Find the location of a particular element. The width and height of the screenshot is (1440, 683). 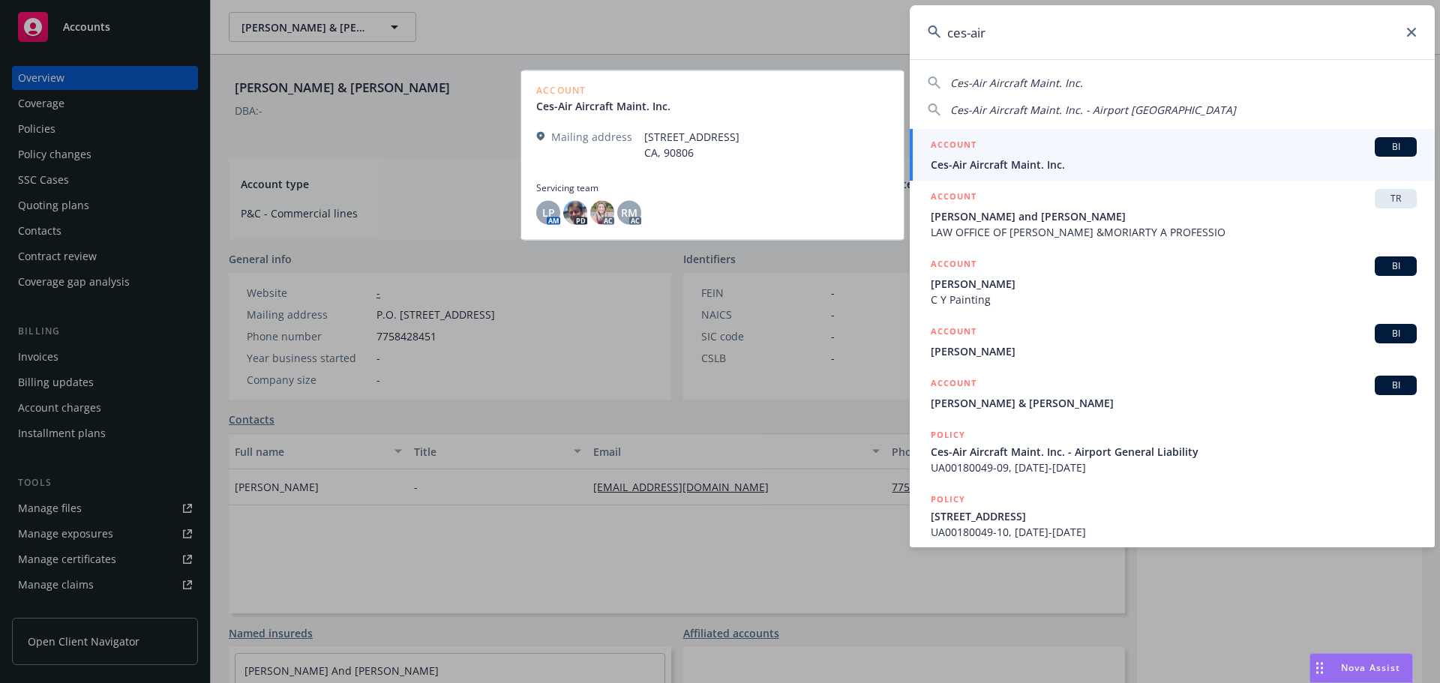

span: C Y Painting is located at coordinates (1174, 299).